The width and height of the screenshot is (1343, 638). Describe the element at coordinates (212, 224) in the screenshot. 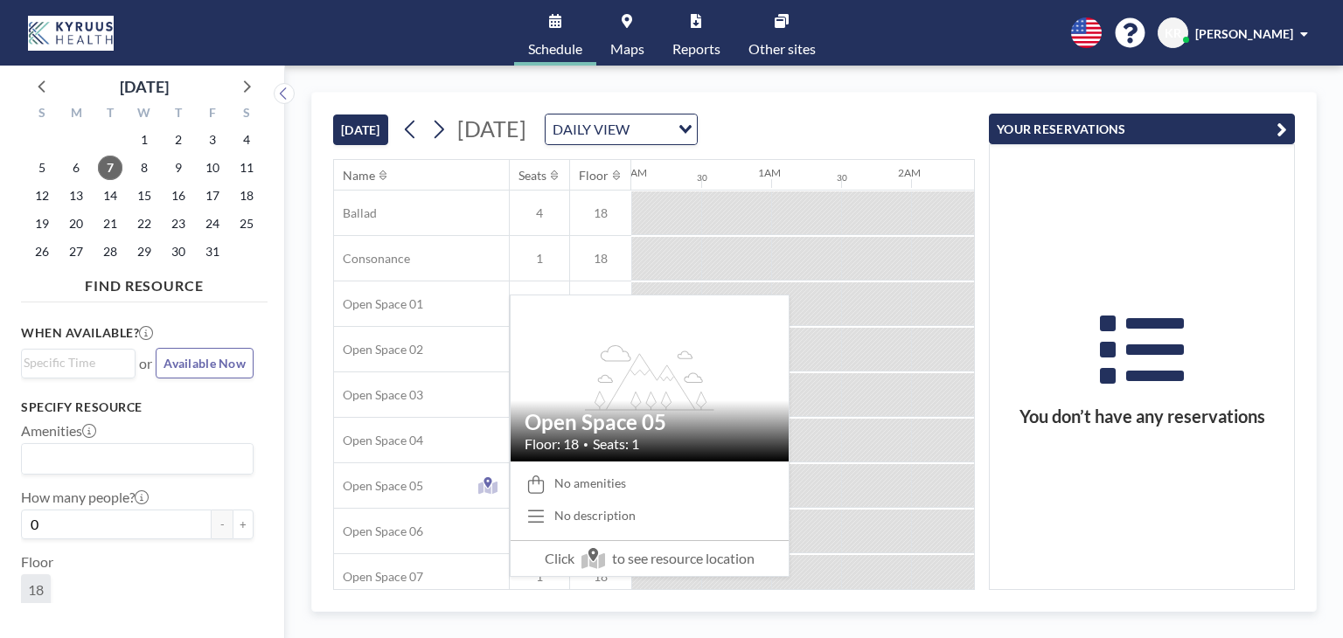

I see `span: Friday, October 24, 2025` at that location.